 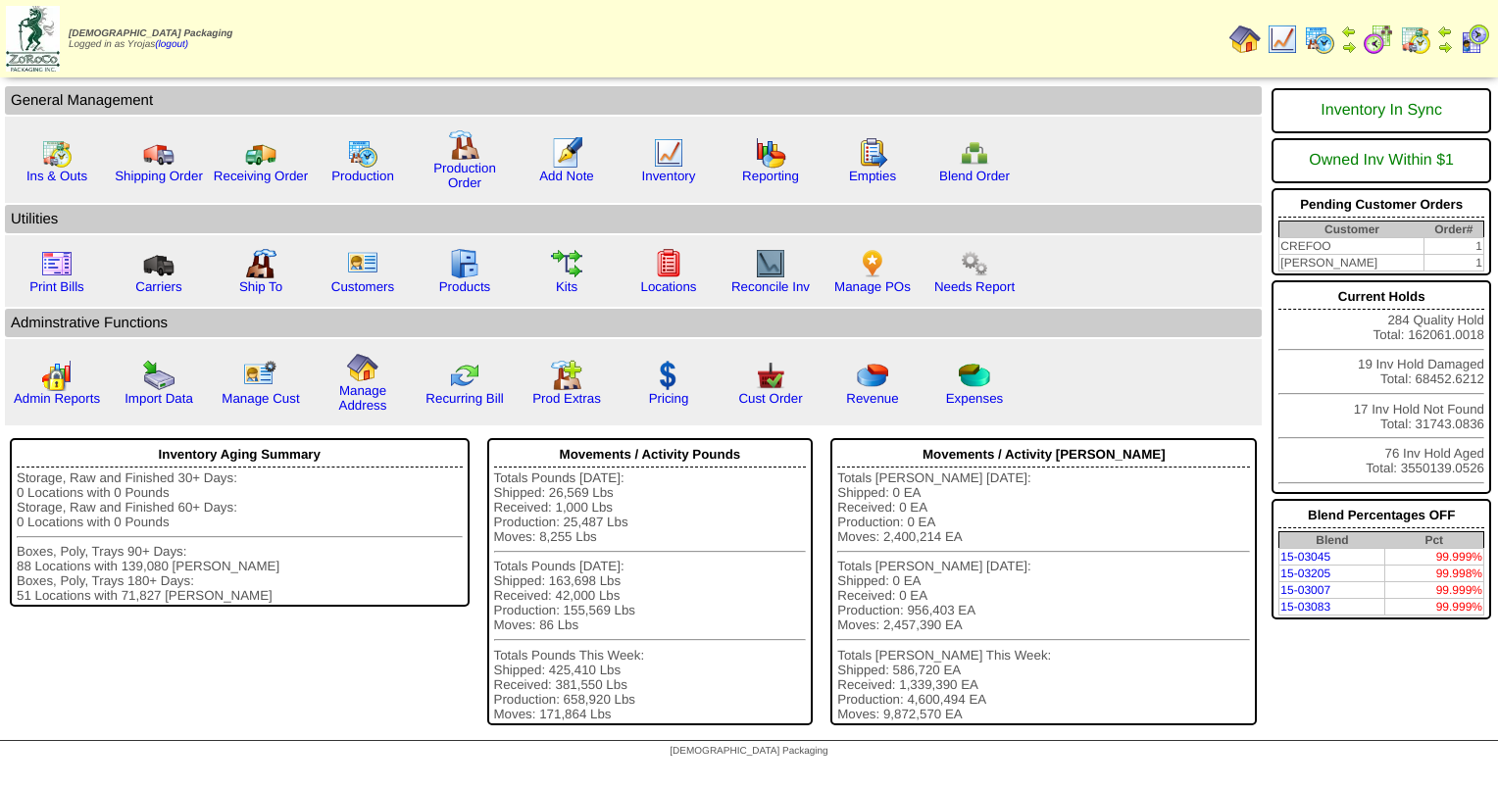 What do you see at coordinates (974, 375) in the screenshot?
I see `img: pie_chart2.png` at bounding box center [974, 375].